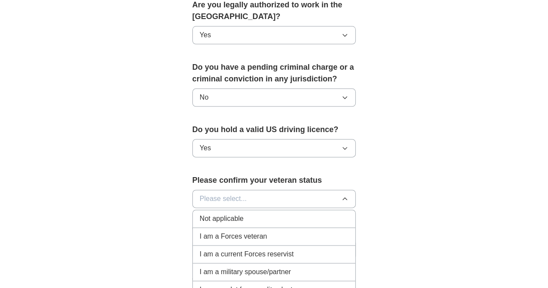  I want to click on button: Please select..., so click(274, 199).